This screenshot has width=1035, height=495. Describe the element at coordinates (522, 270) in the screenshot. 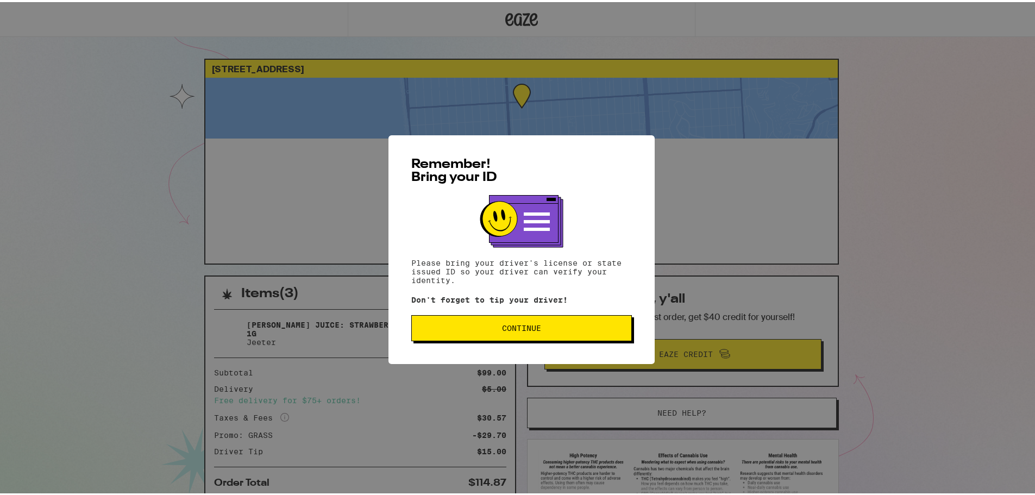

I see `p: Please bring your driver's license or state issued ID so your driver can verify your identity.` at that location.